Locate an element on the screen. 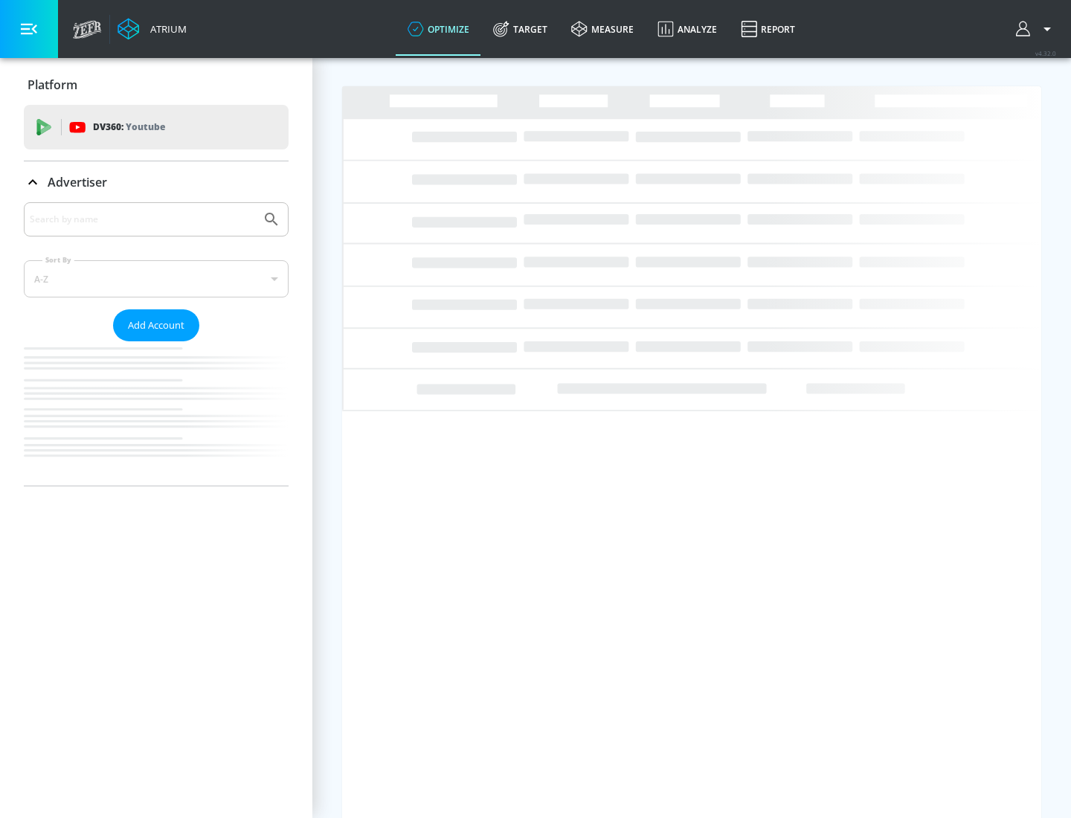 This screenshot has height=818, width=1071. a: Report is located at coordinates (767, 29).